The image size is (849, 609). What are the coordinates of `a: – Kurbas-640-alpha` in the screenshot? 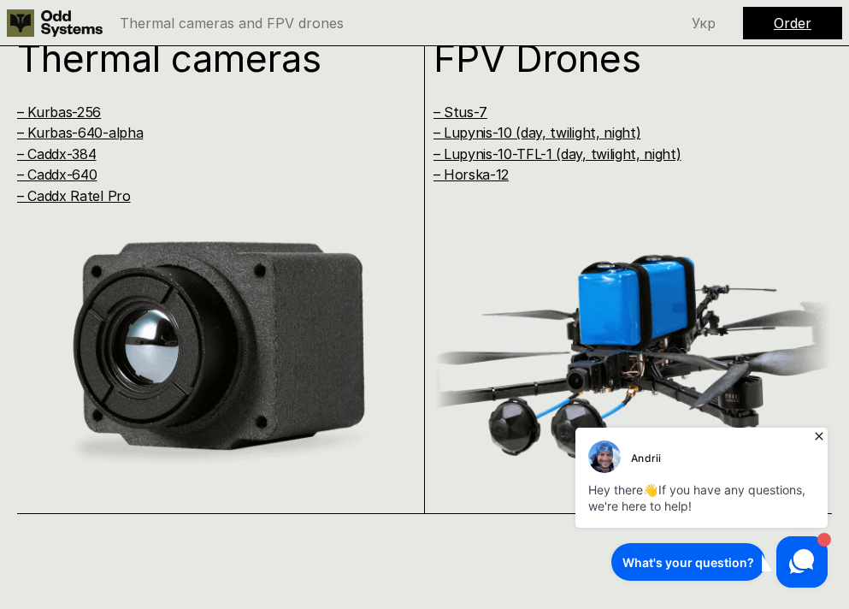 It's located at (80, 133).